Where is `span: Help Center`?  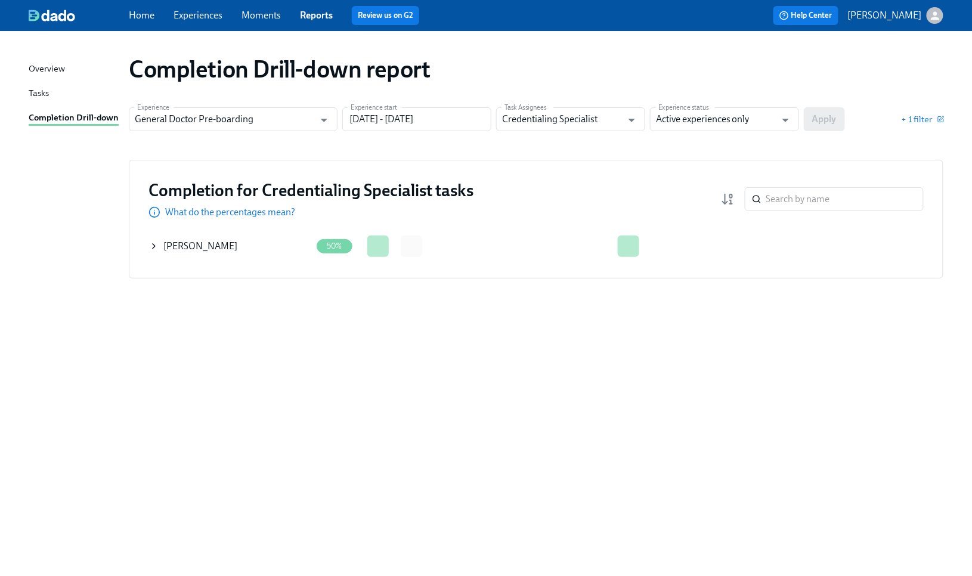
span: Help Center is located at coordinates (805, 15).